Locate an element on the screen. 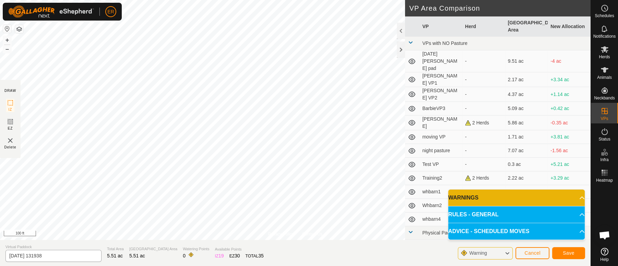 The image size is (618, 266). p-accordion-header: WARNINGS is located at coordinates (517, 198).